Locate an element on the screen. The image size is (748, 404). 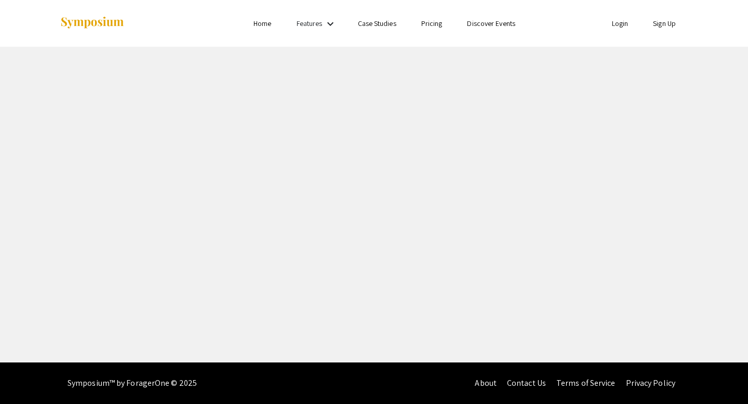
a: About is located at coordinates (486, 383).